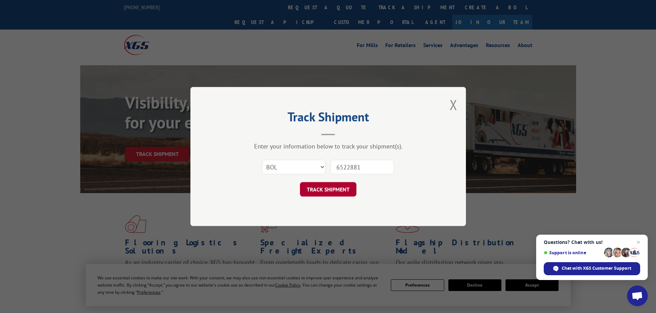 The image size is (656, 313). Describe the element at coordinates (638, 243) in the screenshot. I see `span: Close chat` at that location.